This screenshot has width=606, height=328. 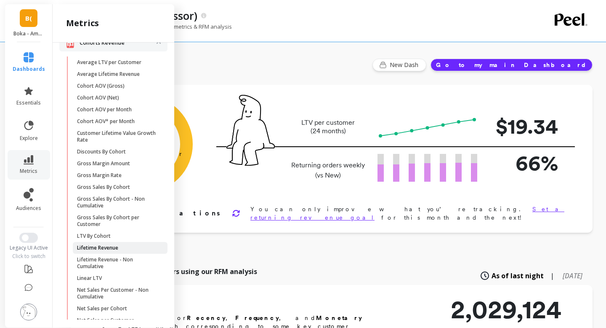 What do you see at coordinates (117, 202) in the screenshot?
I see `p: Gross Sales By Cohort - Non Cumulative` at bounding box center [117, 202].